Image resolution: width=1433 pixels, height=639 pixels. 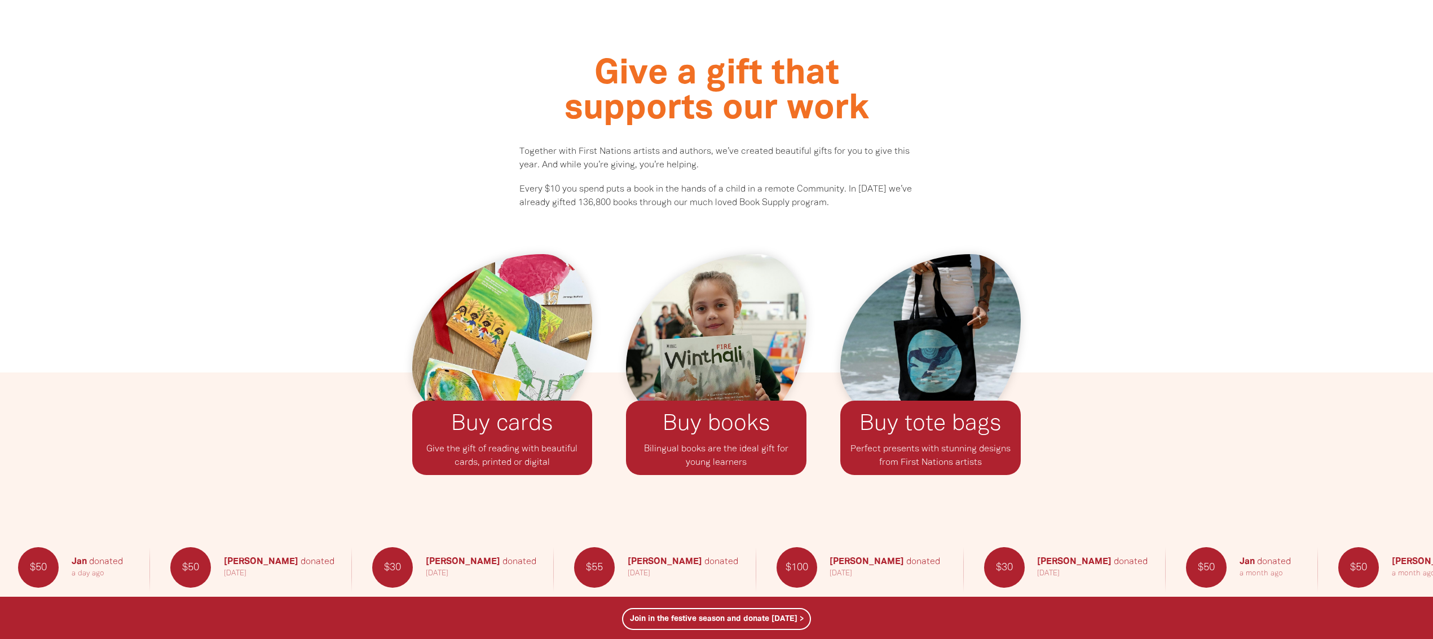 What do you see at coordinates (930, 424) in the screenshot?
I see `a: Buy tote bags` at bounding box center [930, 424].